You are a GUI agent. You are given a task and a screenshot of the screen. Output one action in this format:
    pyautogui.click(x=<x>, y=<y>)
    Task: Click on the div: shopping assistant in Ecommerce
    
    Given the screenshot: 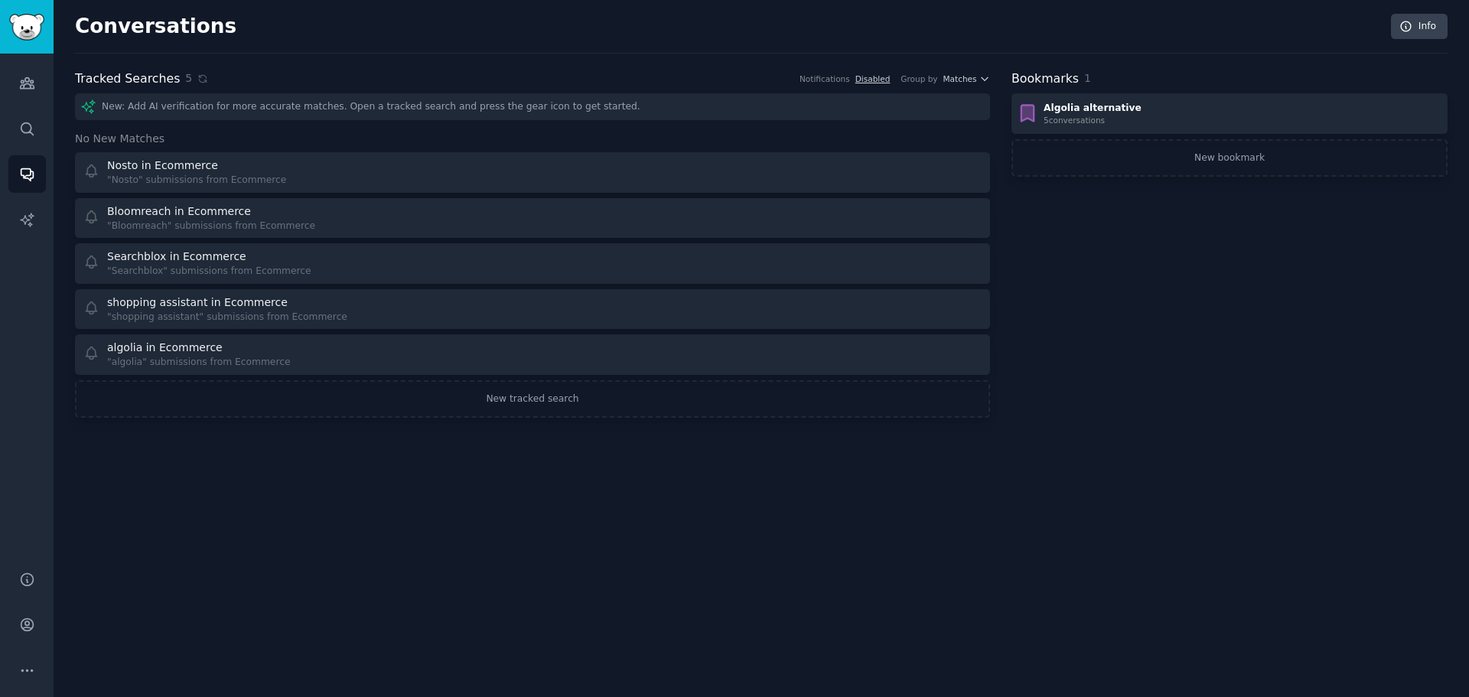 What is the action you would take?
    pyautogui.click(x=197, y=302)
    